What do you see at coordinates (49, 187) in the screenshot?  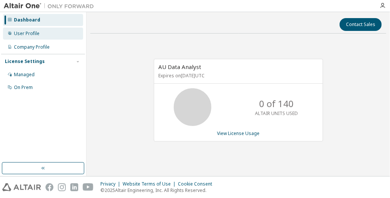 I see `img: facebook.svg` at bounding box center [49, 187].